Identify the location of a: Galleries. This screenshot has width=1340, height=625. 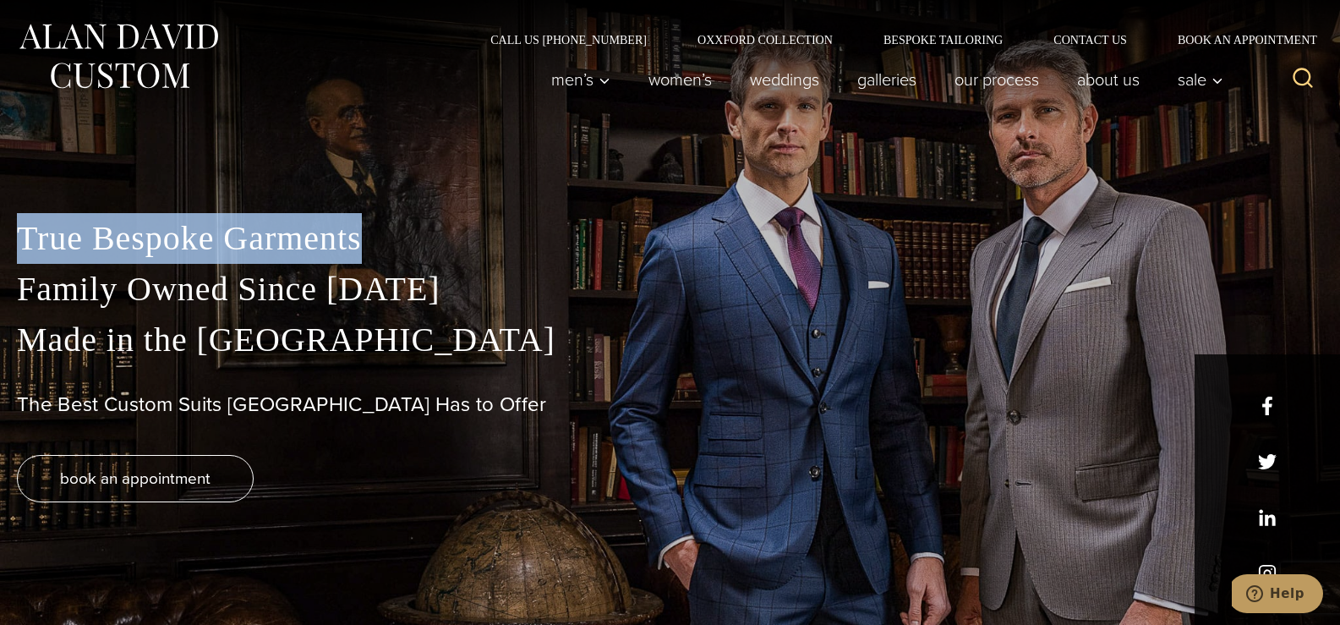
(887, 79).